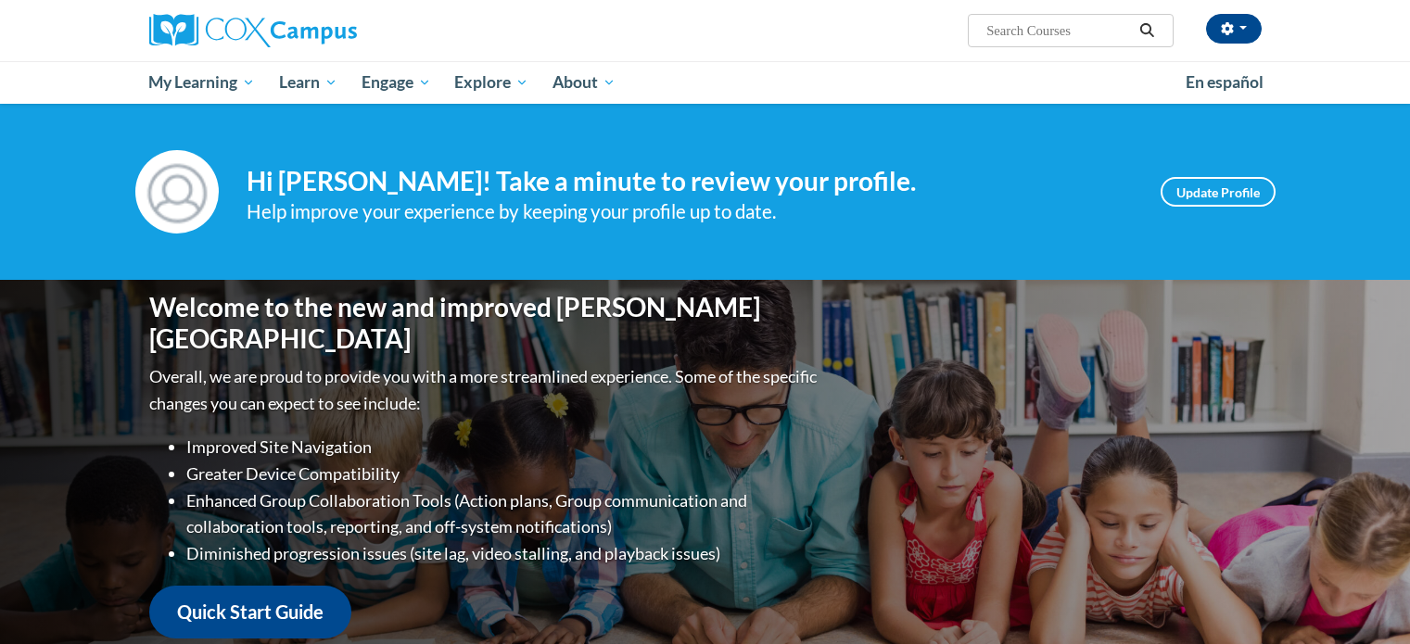 This screenshot has height=644, width=1410. I want to click on a: Update Profile, so click(1218, 192).